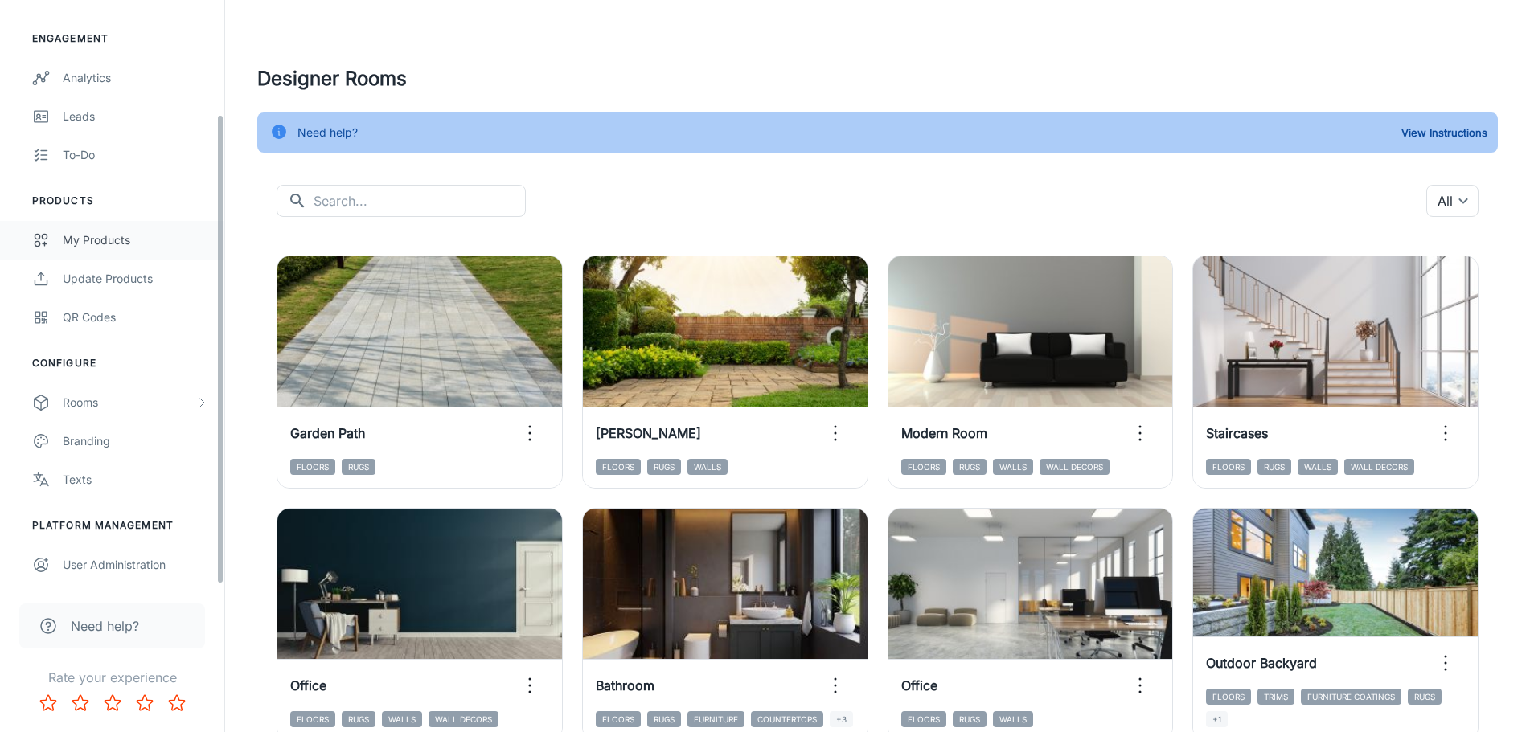  I want to click on span: Countertops, so click(787, 719).